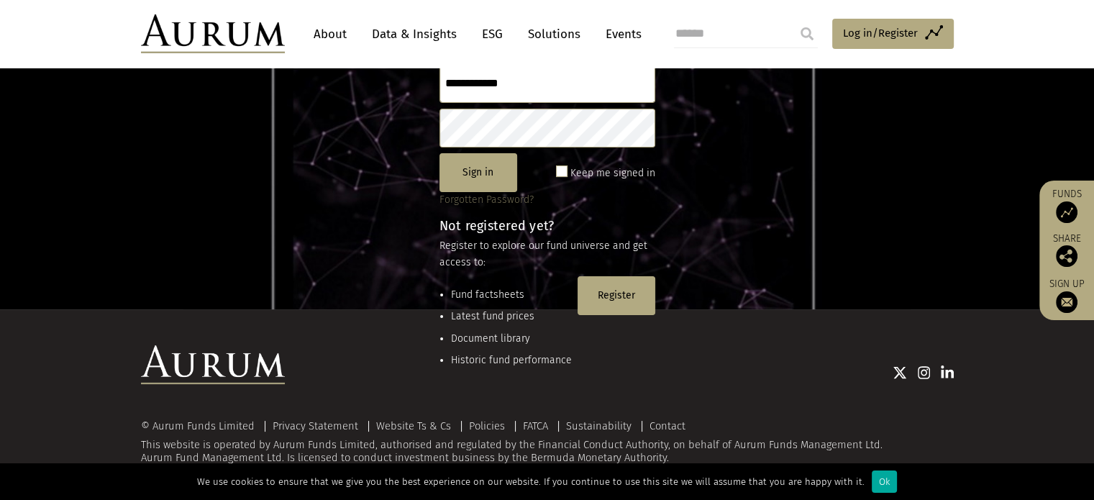 The height and width of the screenshot is (500, 1094). What do you see at coordinates (1067, 212) in the screenshot?
I see `img: Access Funds` at bounding box center [1067, 212].